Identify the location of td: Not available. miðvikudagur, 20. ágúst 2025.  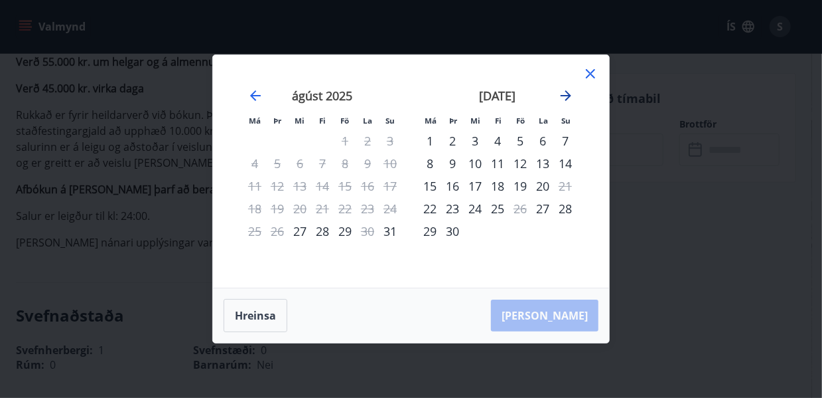
(300, 208).